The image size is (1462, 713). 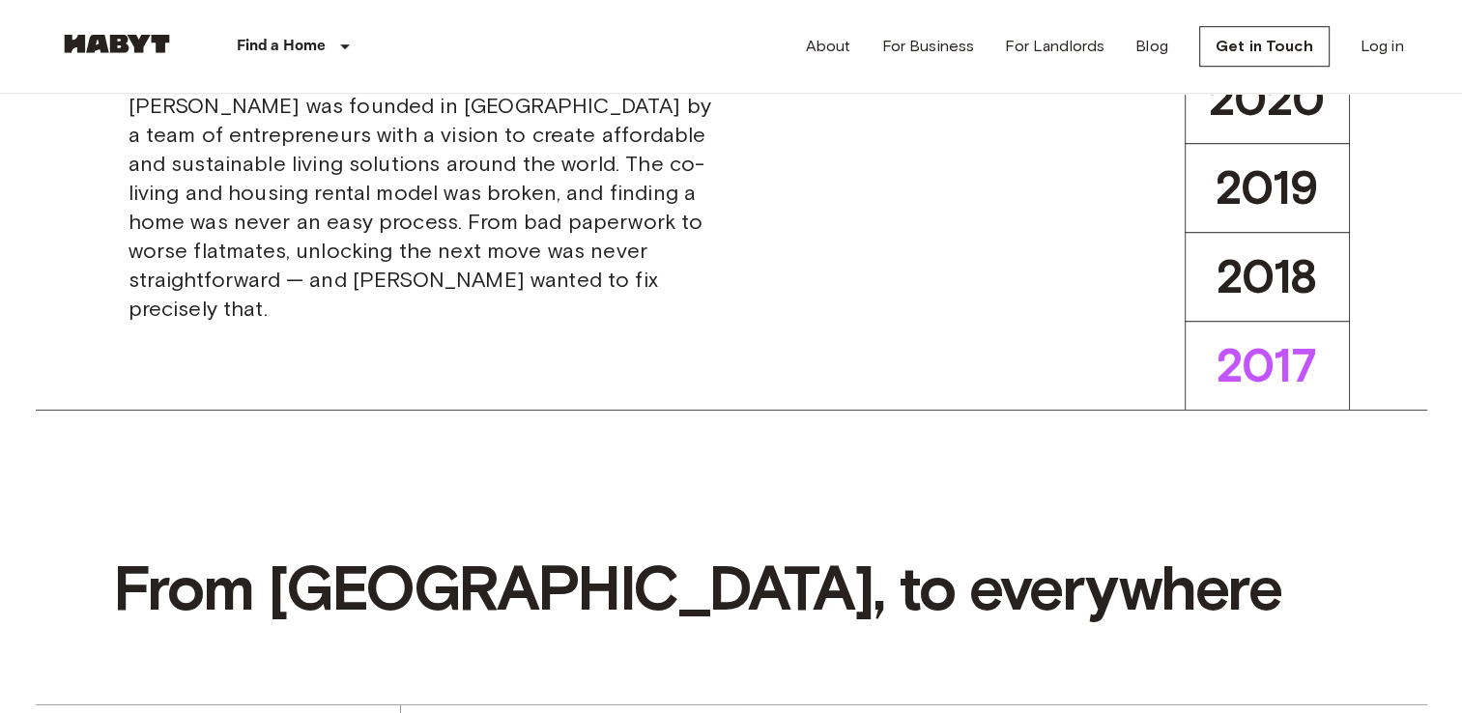 What do you see at coordinates (1266, 365) in the screenshot?
I see `button: 2017` at bounding box center [1266, 365].